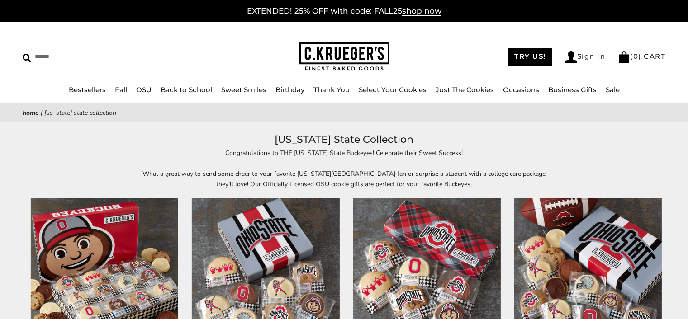  I want to click on nav: breadcrumbs, so click(344, 113).